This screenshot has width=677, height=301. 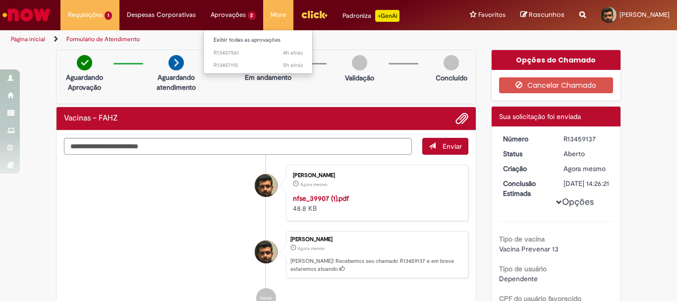 I want to click on button: Enviar, so click(x=445, y=146).